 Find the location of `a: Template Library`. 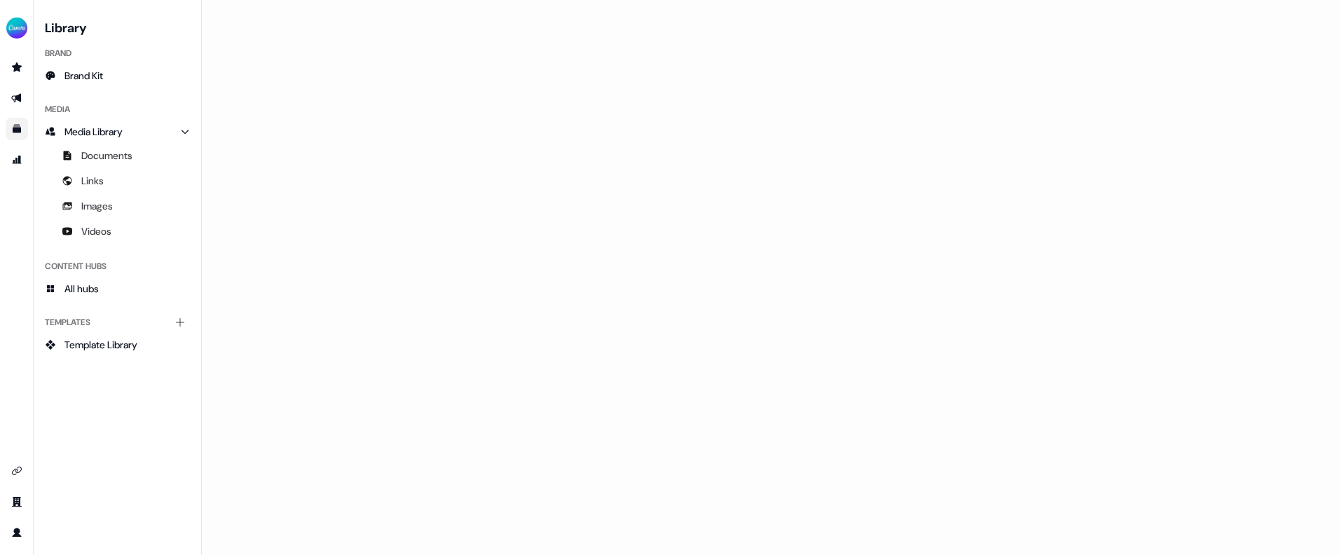

a: Template Library is located at coordinates (117, 345).